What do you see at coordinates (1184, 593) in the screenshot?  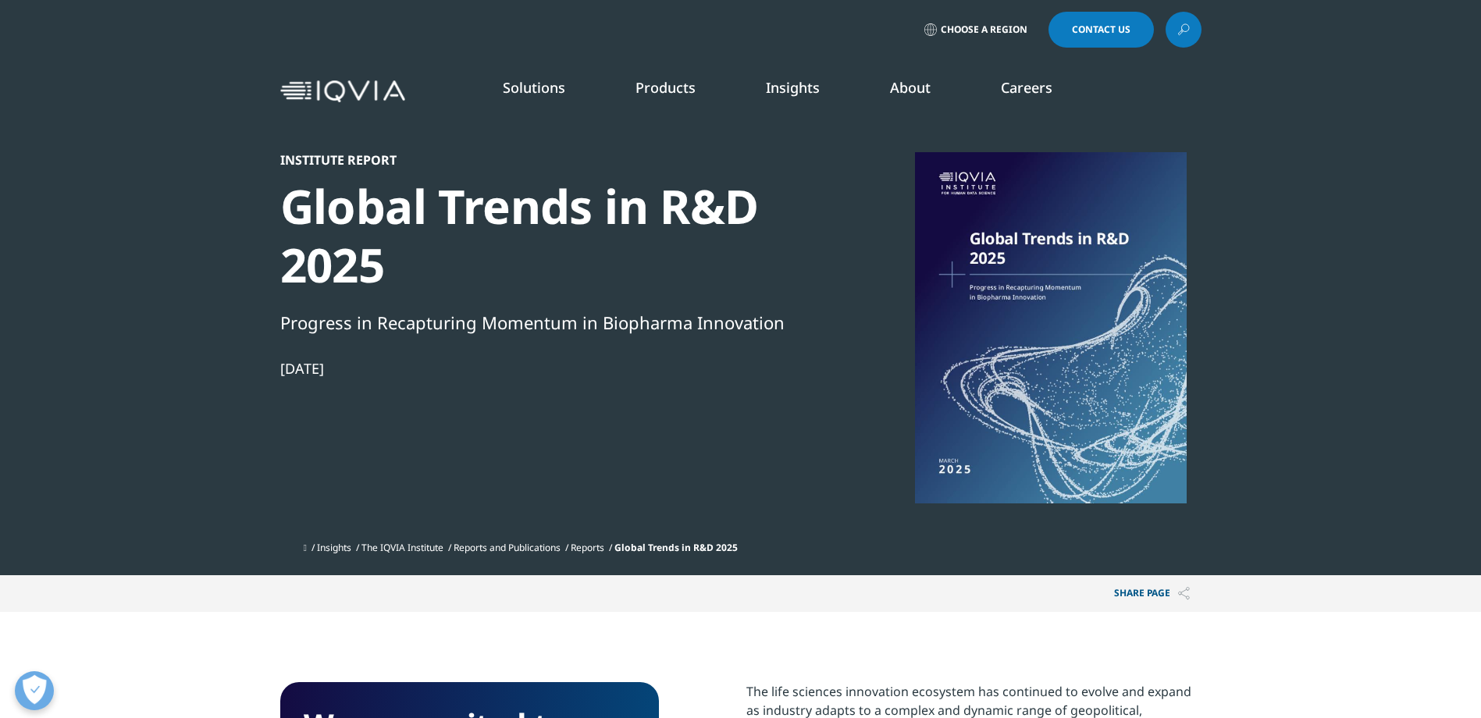 I see `img: Share PAGE` at bounding box center [1184, 593].